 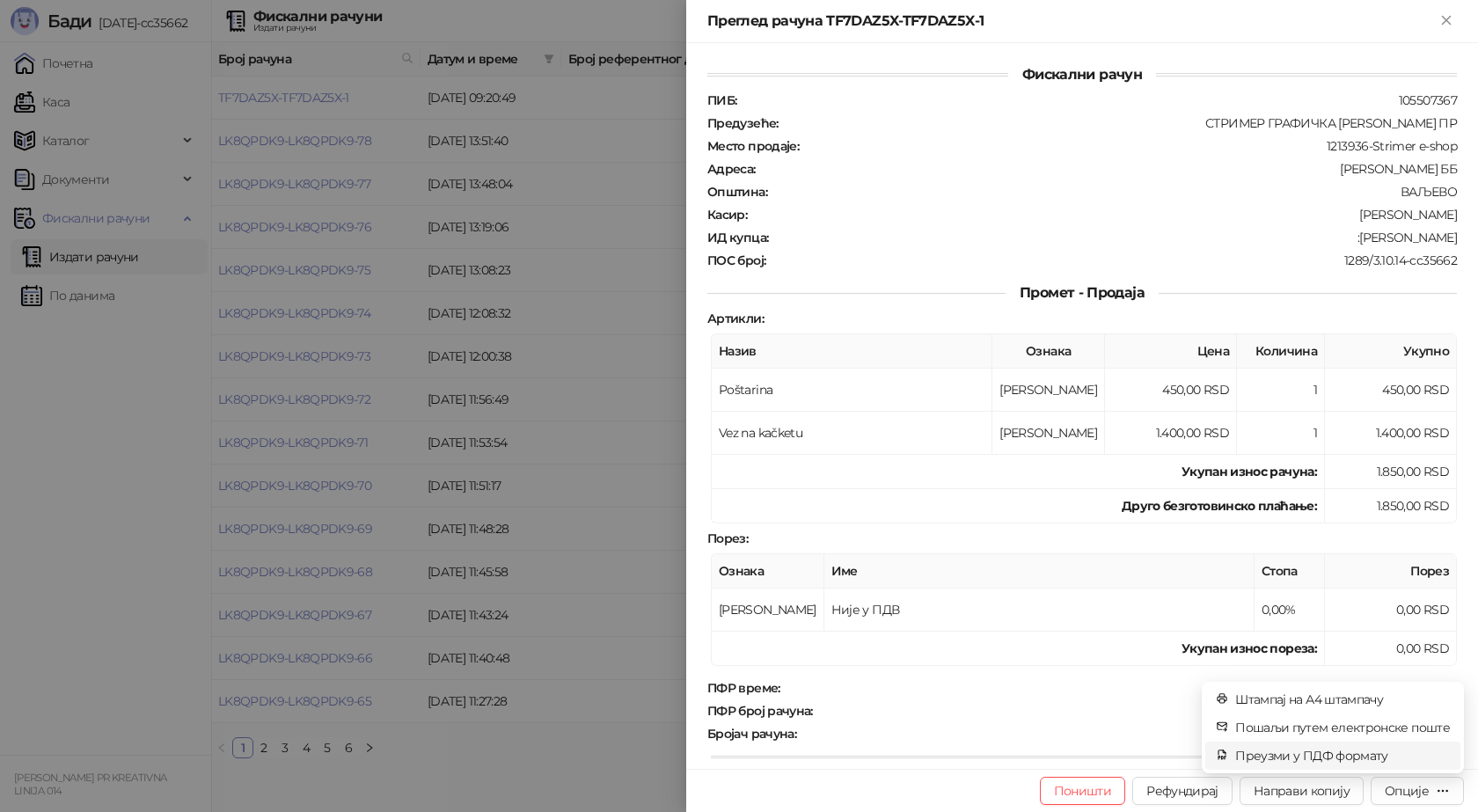 I want to click on strong: Бројач рачуна :, so click(x=751, y=734).